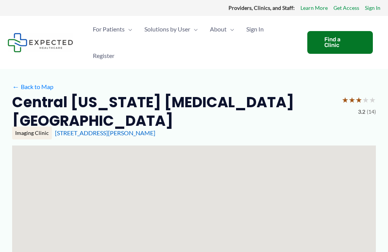 The width and height of the screenshot is (388, 252). Describe the element at coordinates (109, 29) in the screenshot. I see `span: For Patients` at that location.